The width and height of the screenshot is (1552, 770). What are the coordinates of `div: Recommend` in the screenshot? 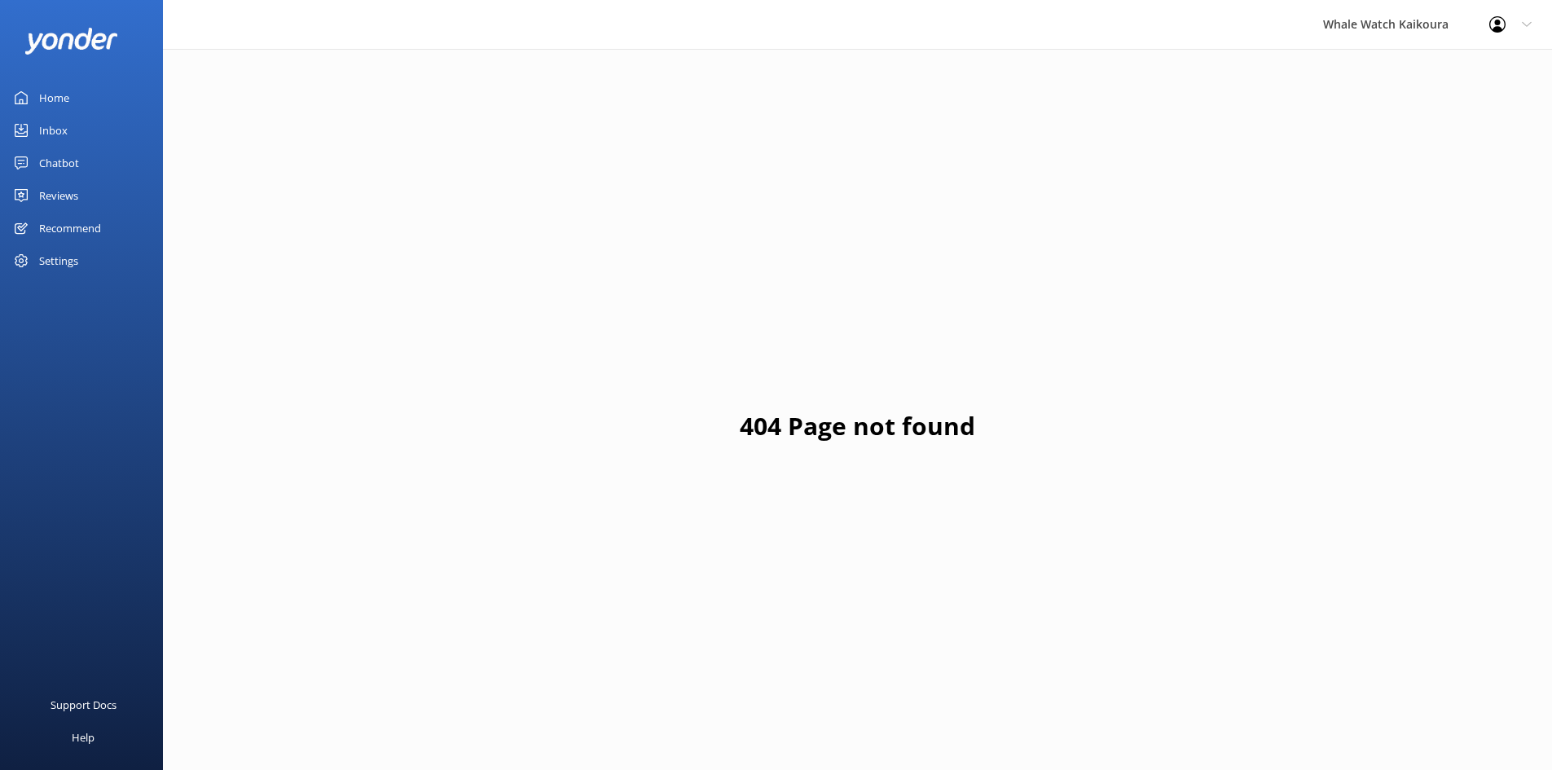 It's located at (70, 228).